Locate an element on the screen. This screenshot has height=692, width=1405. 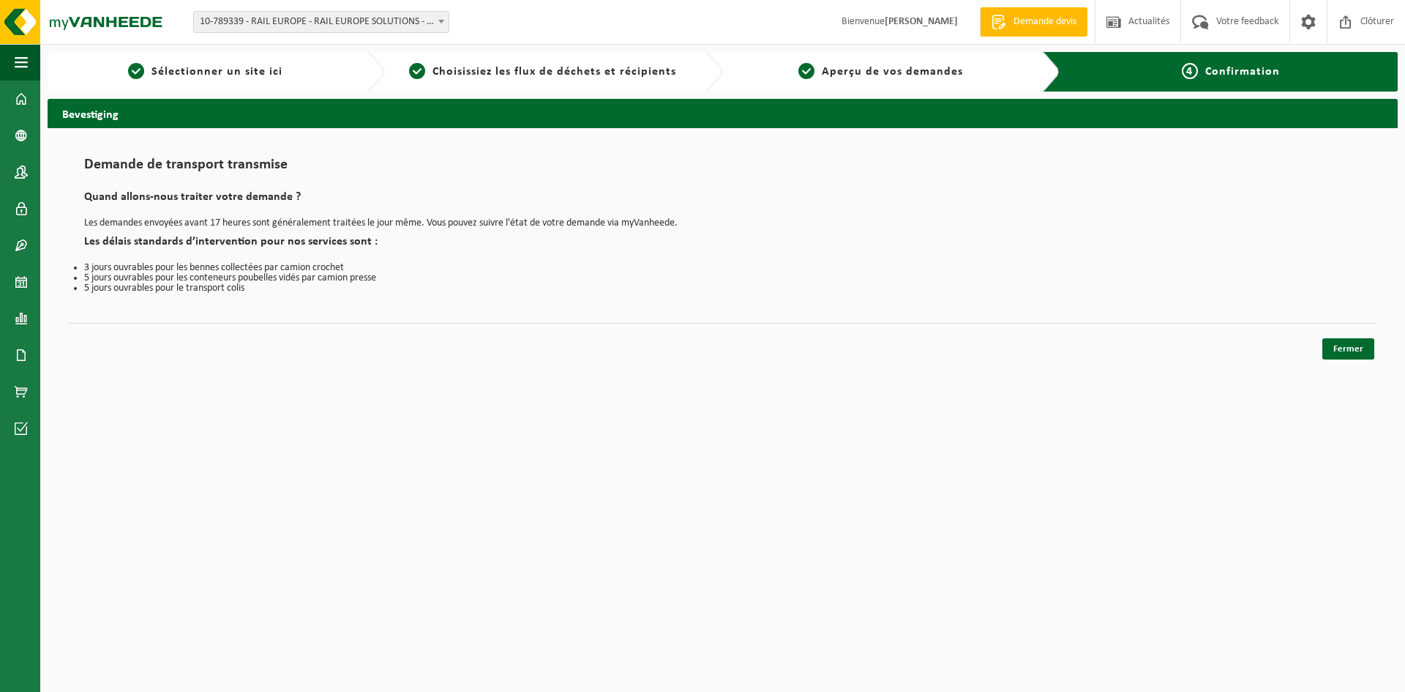
li: 5 jours ouvrables pour les conteneurs poubelles vidés par camion presse is located at coordinates (722, 278).